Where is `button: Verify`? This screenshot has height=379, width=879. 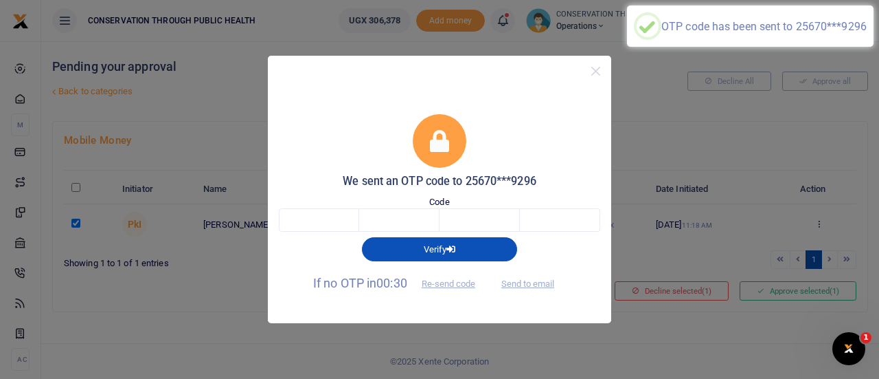
button: Verify is located at coordinates (440, 249).